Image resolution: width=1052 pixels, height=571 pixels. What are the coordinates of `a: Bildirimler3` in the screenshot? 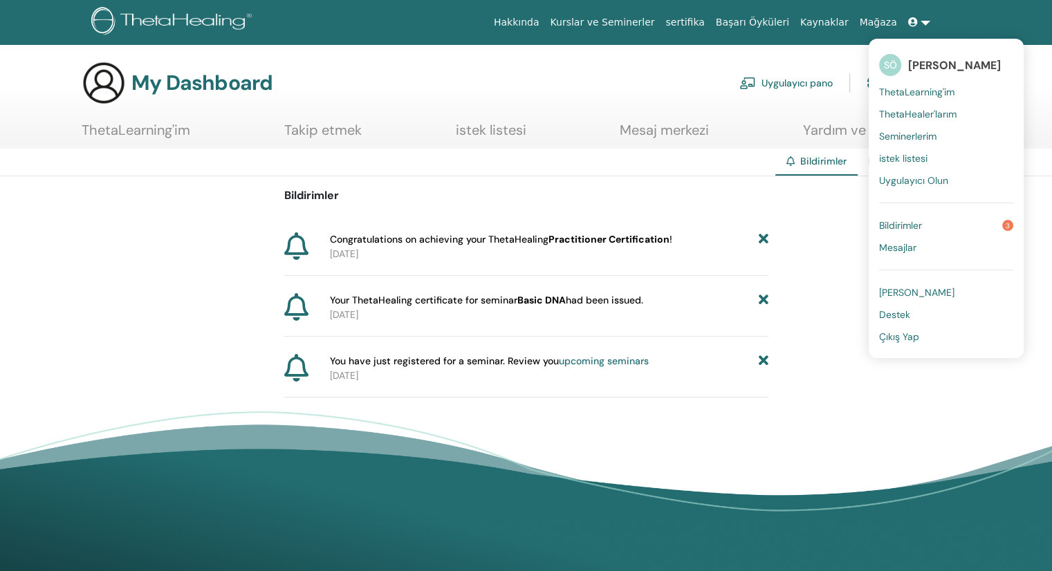 It's located at (946, 226).